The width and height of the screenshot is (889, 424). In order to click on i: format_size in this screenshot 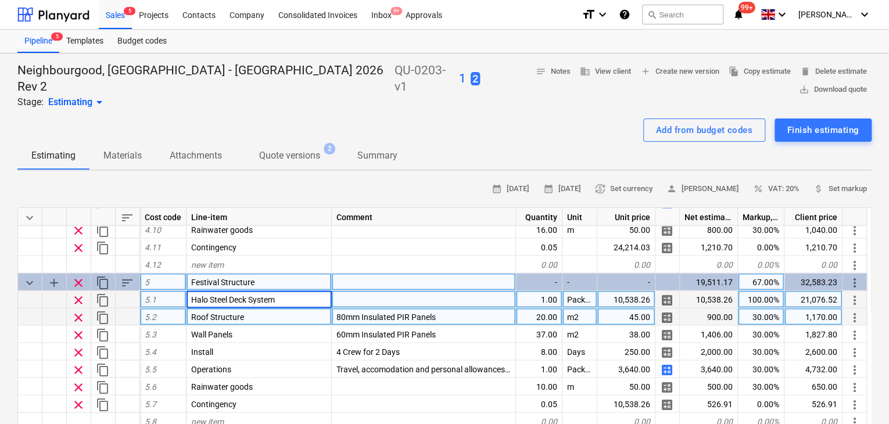, I will do `click(589, 15)`.